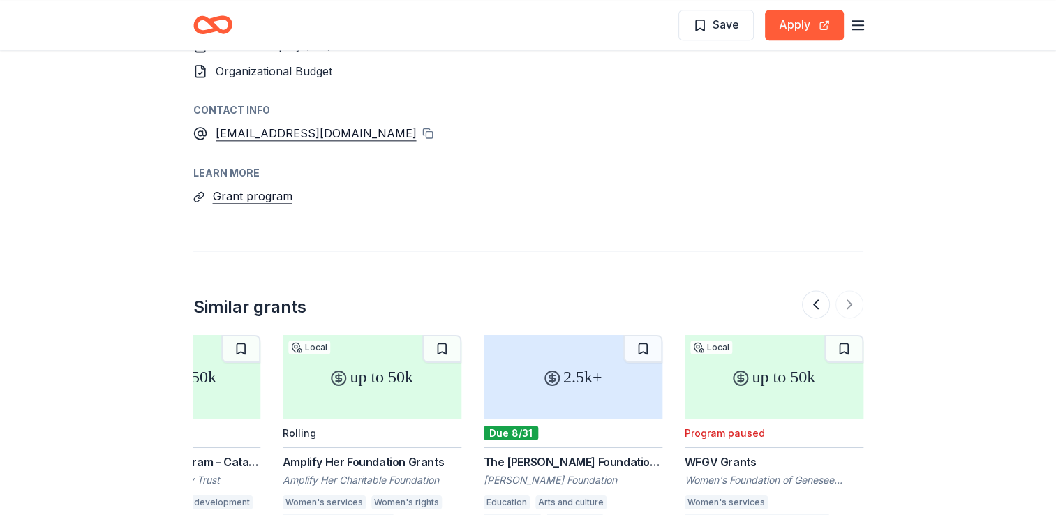 The image size is (1056, 515). What do you see at coordinates (724, 433) in the screenshot?
I see `div: Program paused` at bounding box center [724, 433].